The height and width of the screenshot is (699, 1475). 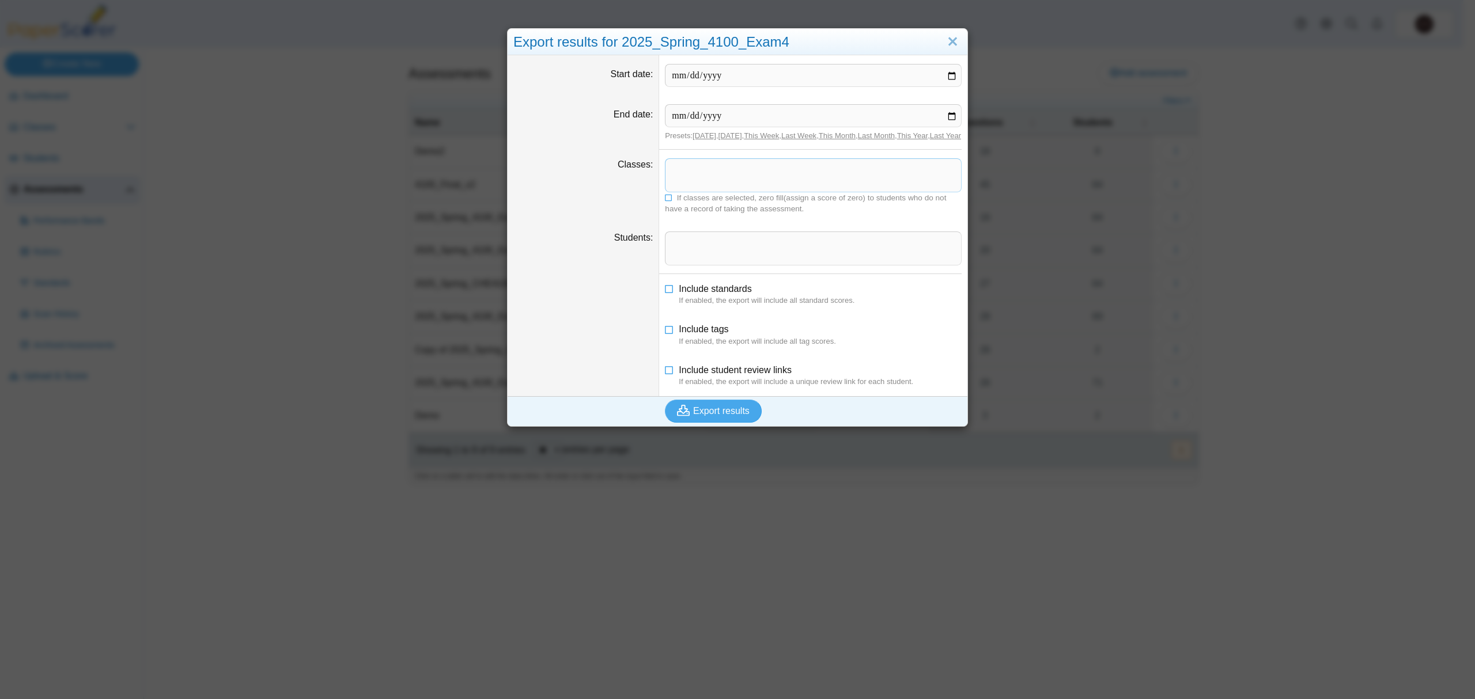 I want to click on span: Include student review links, so click(x=735, y=370).